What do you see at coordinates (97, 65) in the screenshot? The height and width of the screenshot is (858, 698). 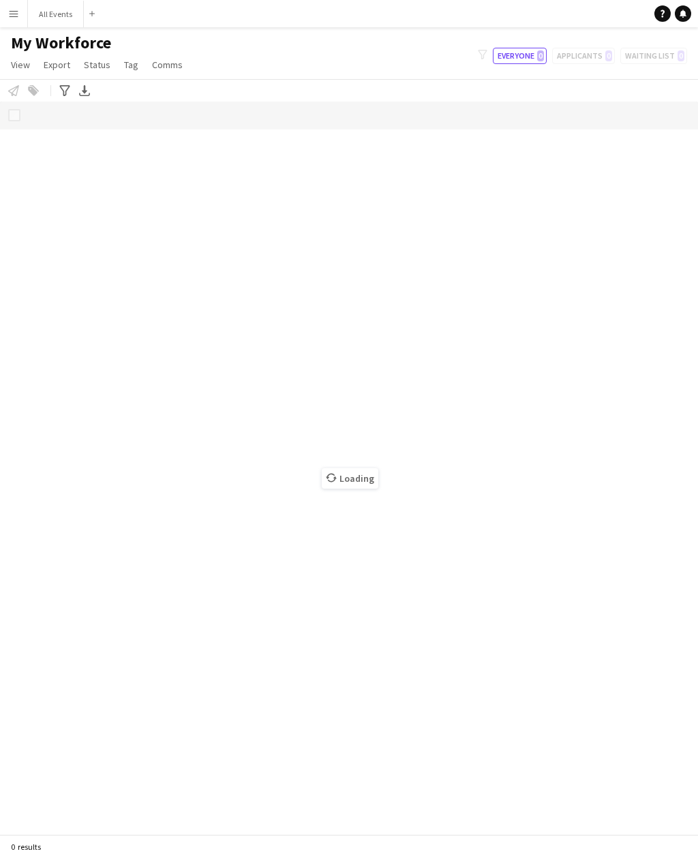 I see `span: Status` at bounding box center [97, 65].